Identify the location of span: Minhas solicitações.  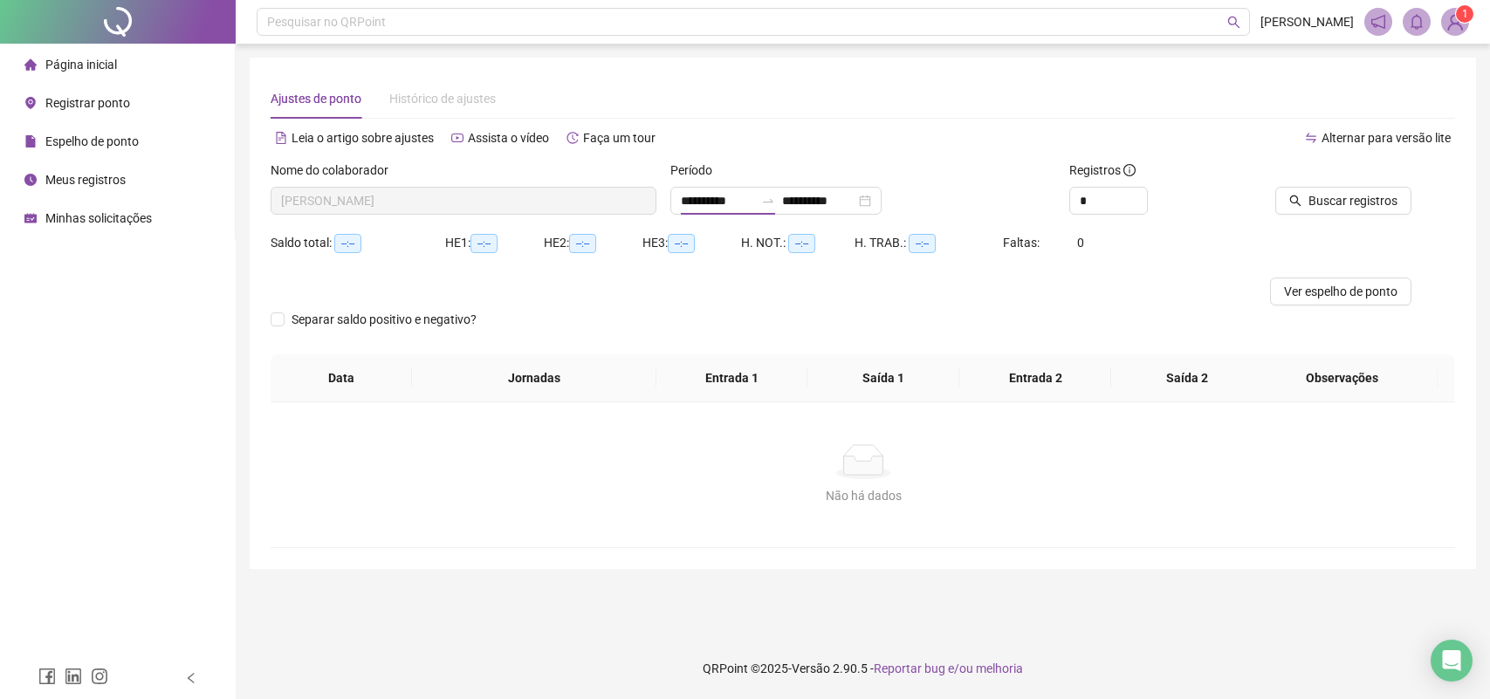
(99, 218).